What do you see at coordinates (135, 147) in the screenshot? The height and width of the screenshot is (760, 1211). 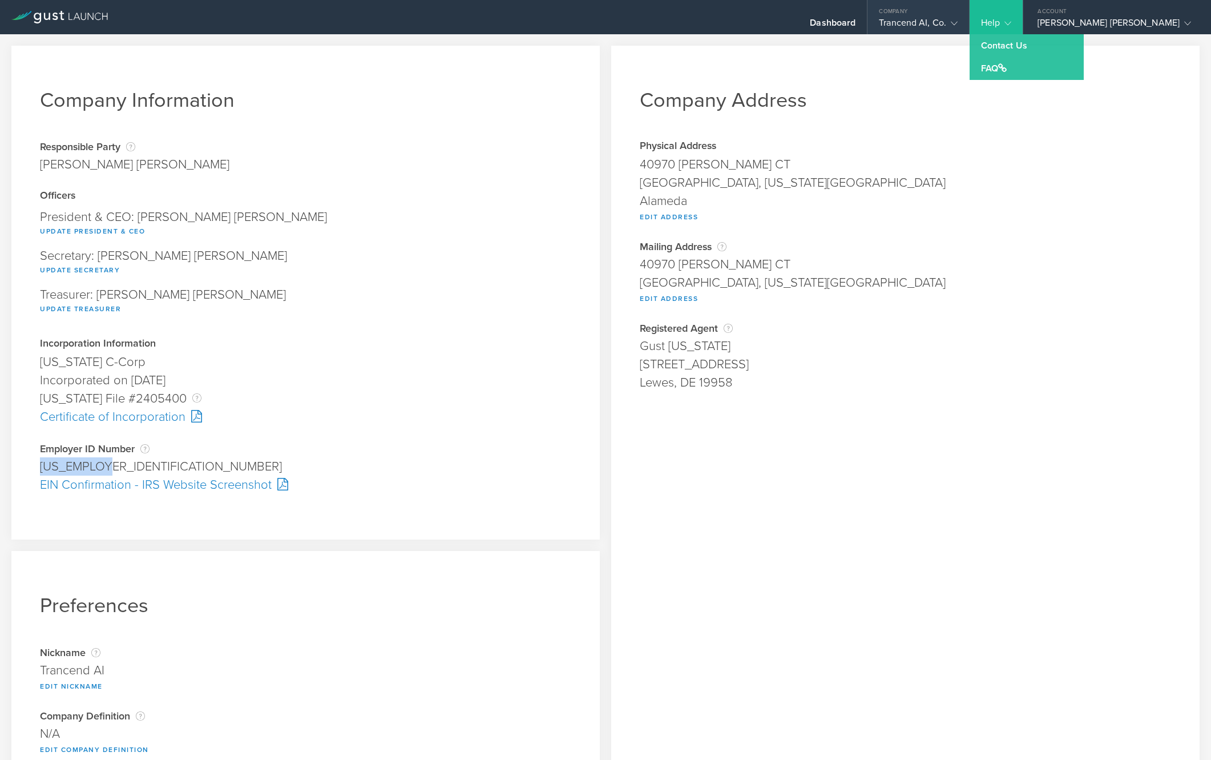 I see `div: Responsible Party` at bounding box center [135, 147].